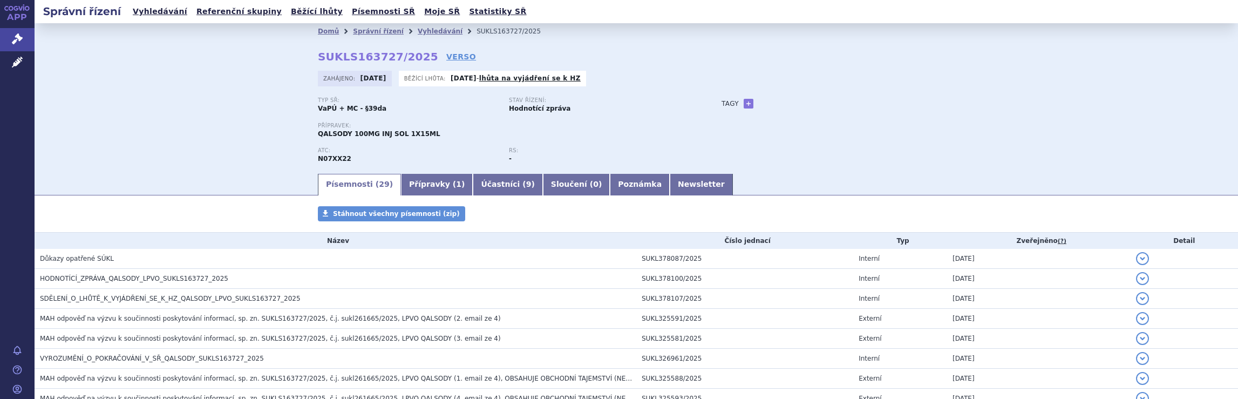  Describe the element at coordinates (745, 338) in the screenshot. I see `td: SUKL325581/2025` at that location.